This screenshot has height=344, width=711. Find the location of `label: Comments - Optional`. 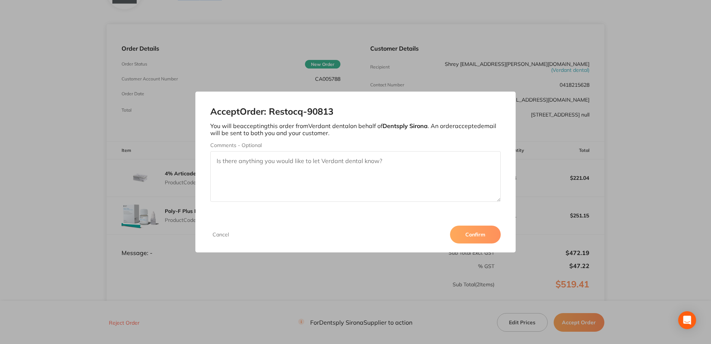

label: Comments - Optional is located at coordinates (355, 145).